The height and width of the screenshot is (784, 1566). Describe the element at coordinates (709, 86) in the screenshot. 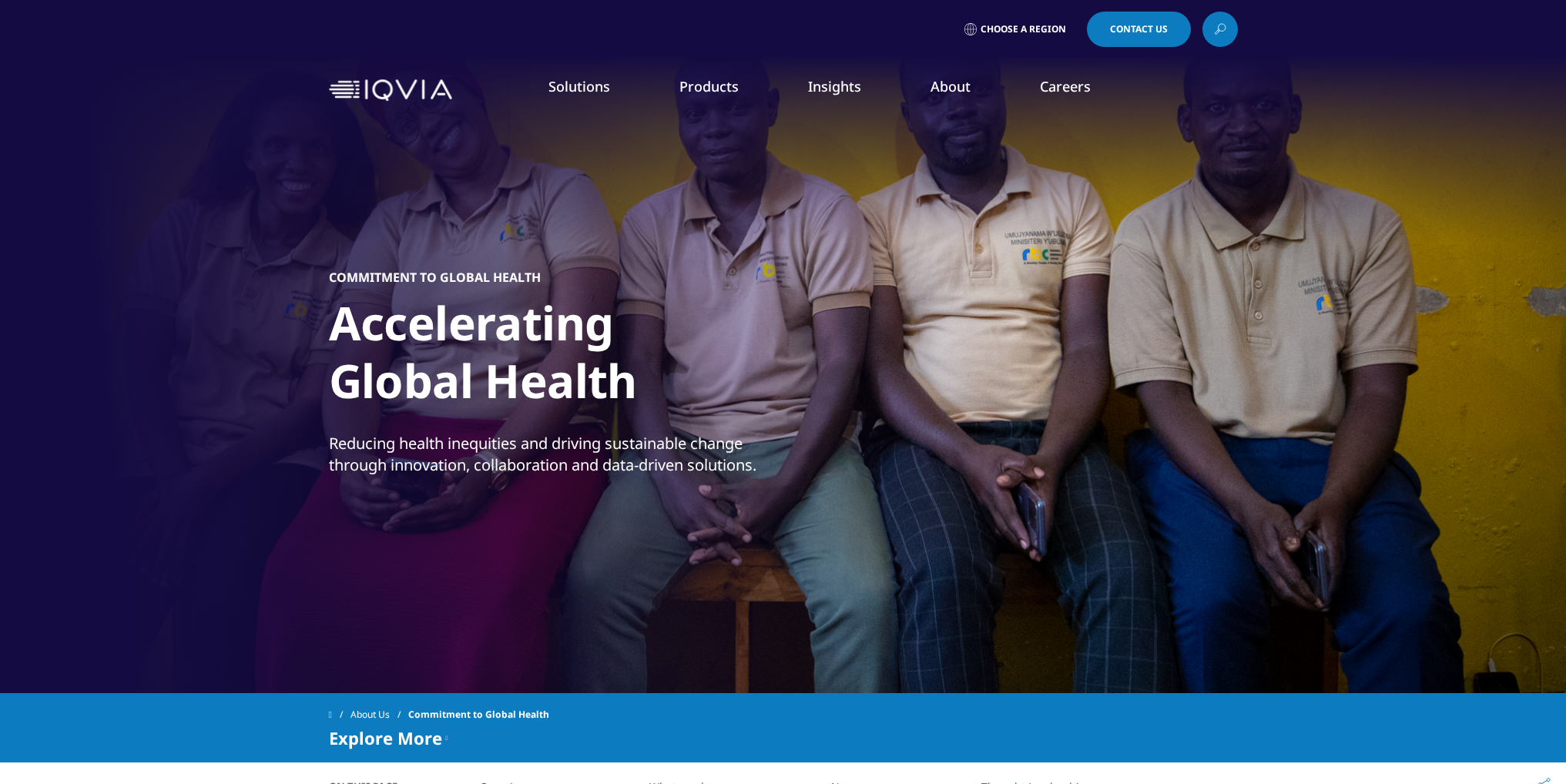

I see `a: Products` at that location.